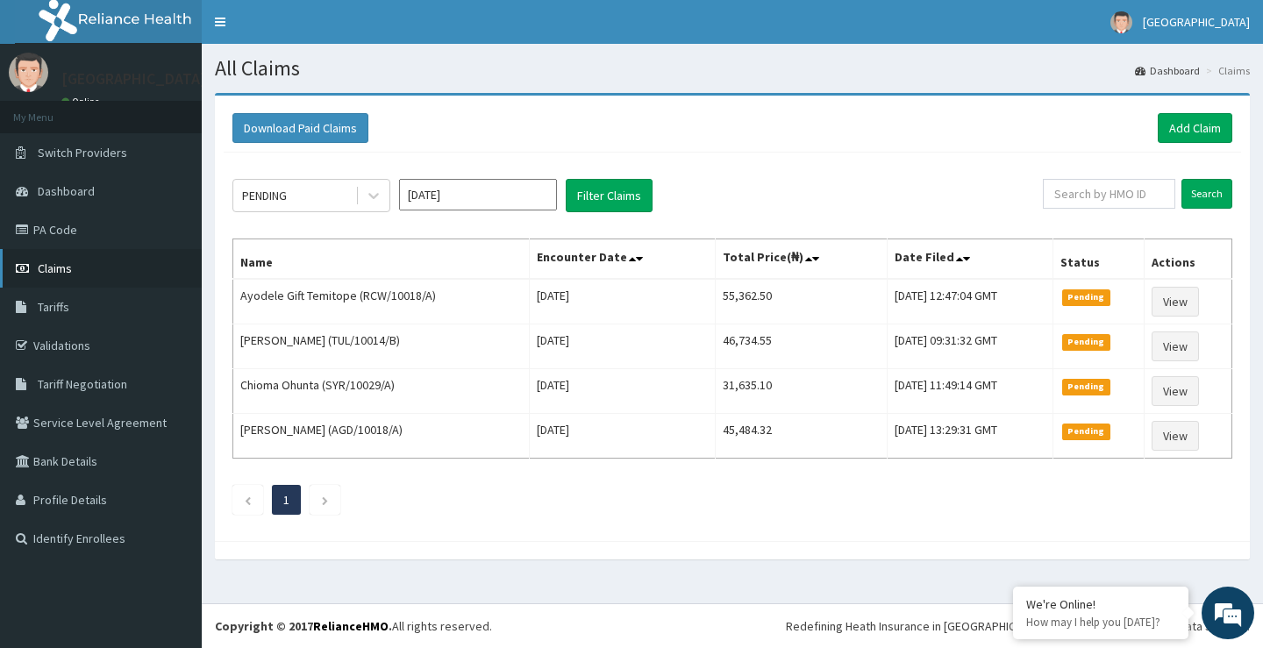 This screenshot has height=648, width=1263. Describe the element at coordinates (382, 260) in the screenshot. I see `th: Name` at that location.